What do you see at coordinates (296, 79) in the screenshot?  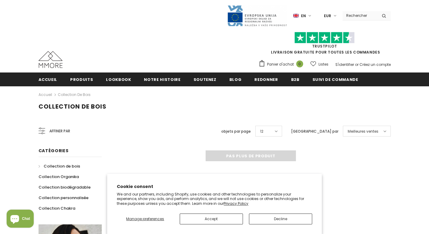 I see `a: B2B` at bounding box center [296, 79].